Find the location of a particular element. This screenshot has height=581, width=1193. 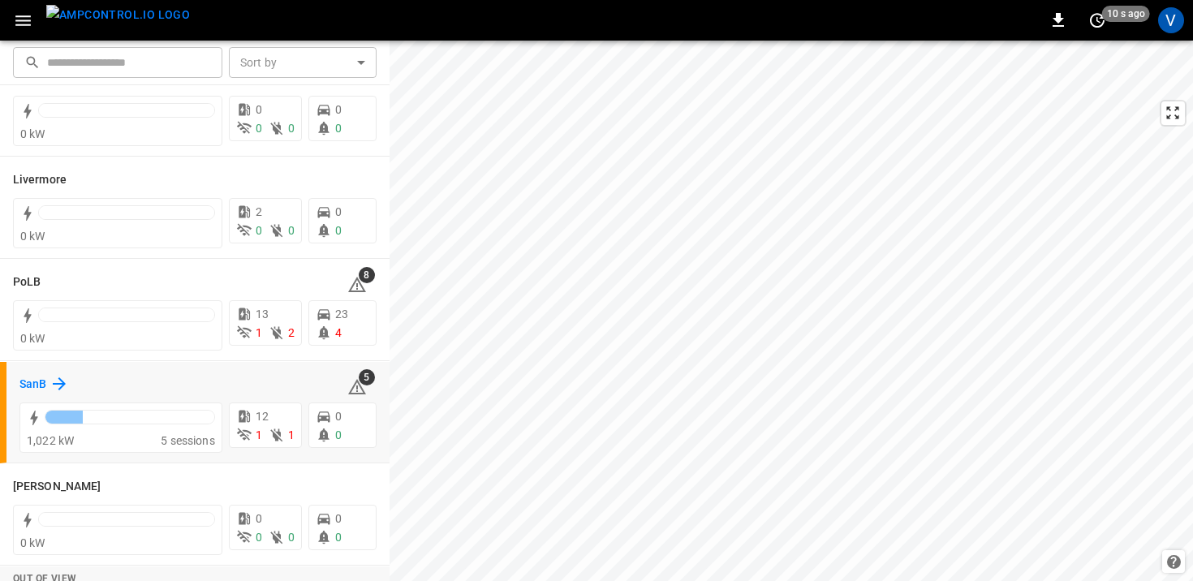

span: 5 is located at coordinates (367, 377).